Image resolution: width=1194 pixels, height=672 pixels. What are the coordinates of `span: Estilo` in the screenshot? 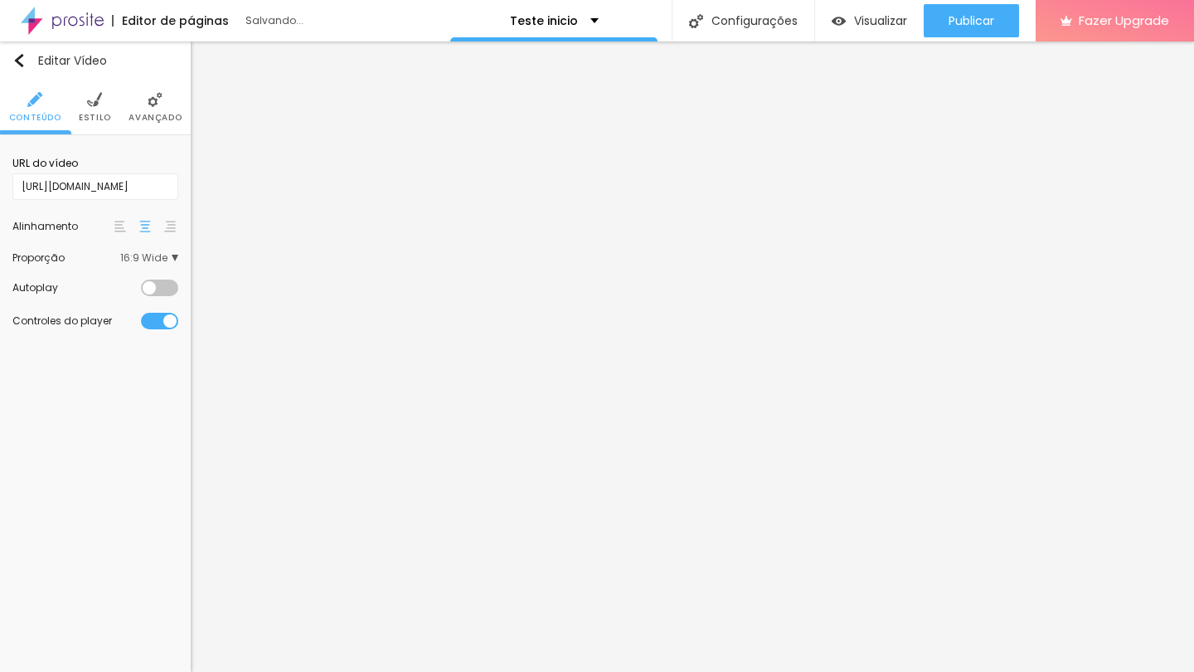 It's located at (95, 118).